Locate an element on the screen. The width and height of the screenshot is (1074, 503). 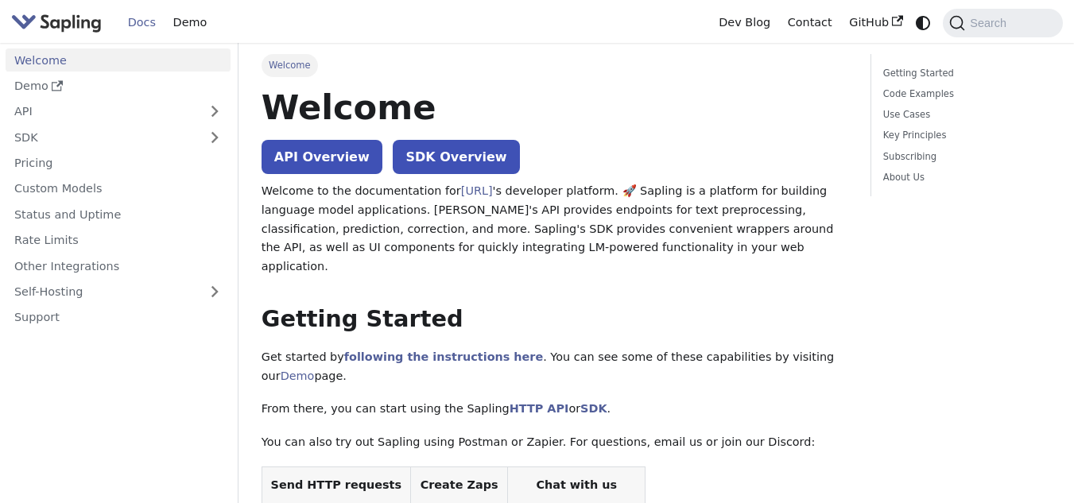
p: From there, you can start using the Sapling or . is located at coordinates (555, 410).